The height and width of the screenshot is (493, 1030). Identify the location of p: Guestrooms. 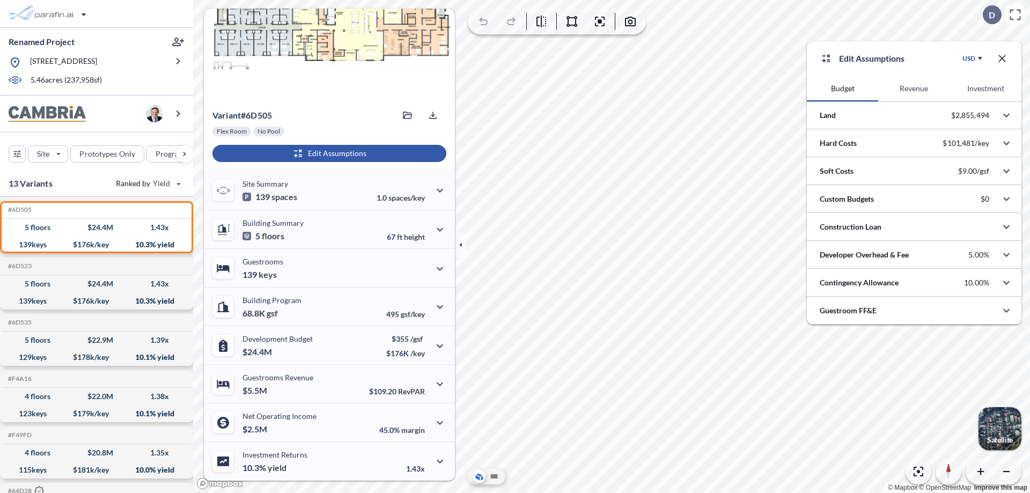
(263, 261).